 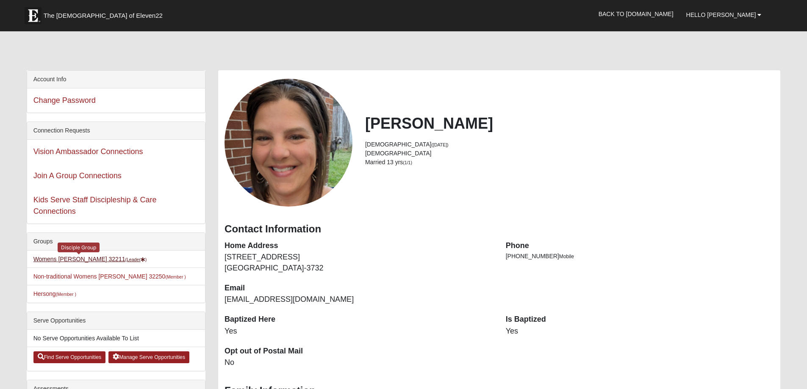 What do you see at coordinates (359, 246) in the screenshot?
I see `dt: Home Address` at bounding box center [359, 246].